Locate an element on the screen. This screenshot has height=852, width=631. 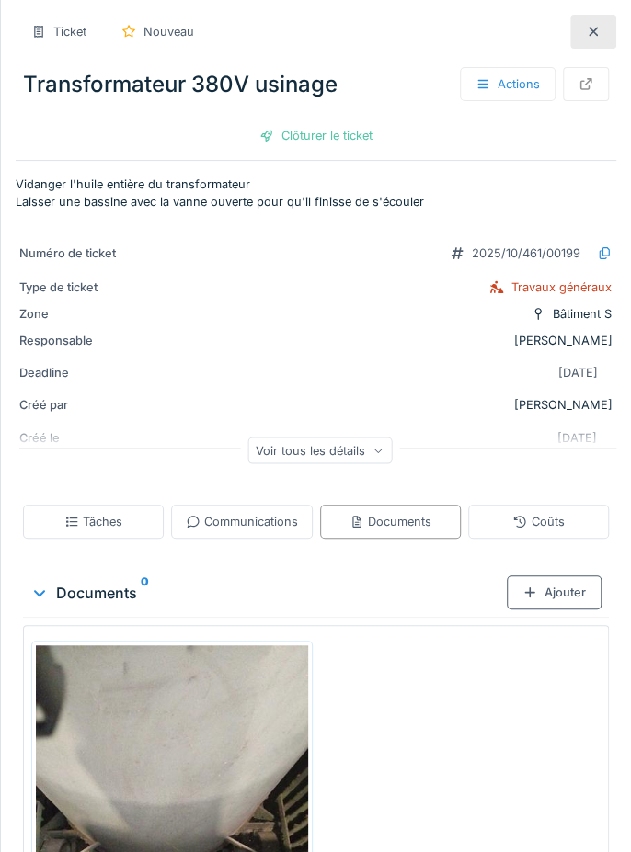
div: Transformateur 380V usinage is located at coordinates (315, 84).